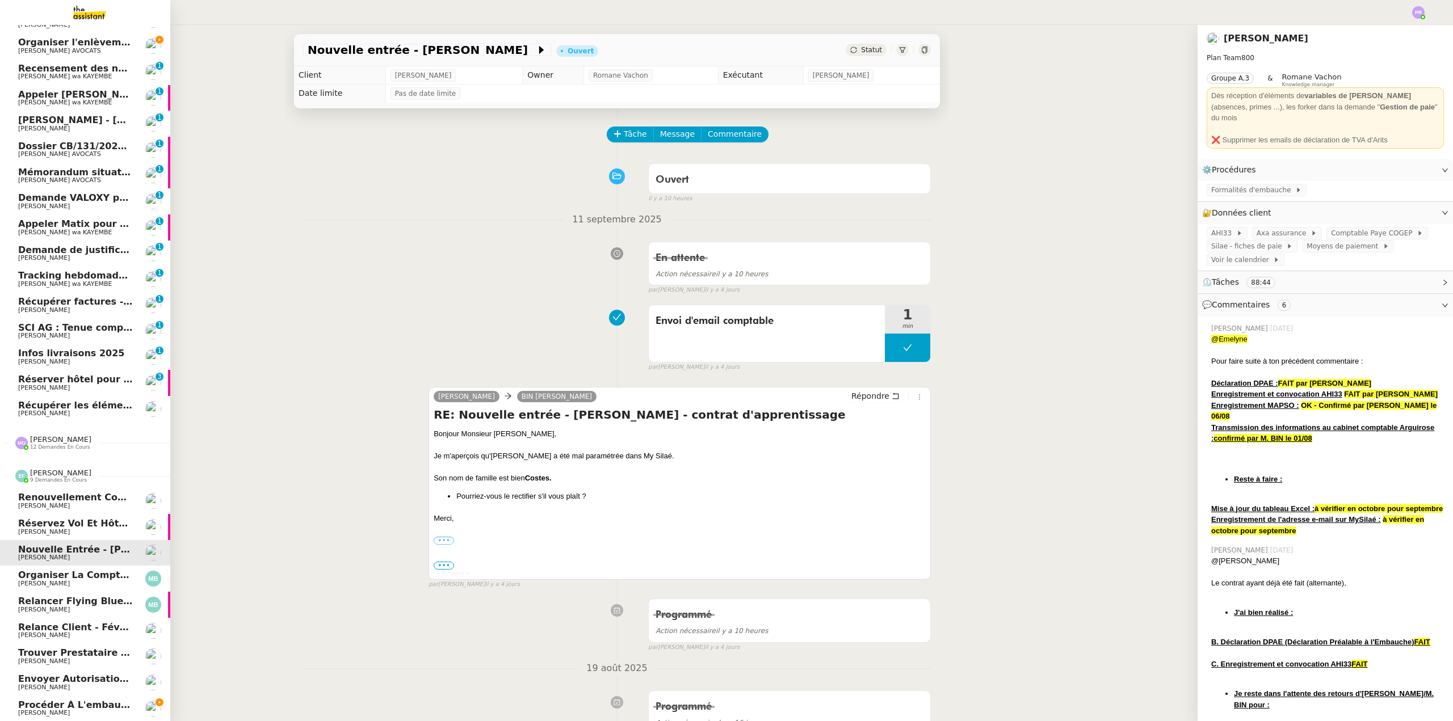  I want to click on span: 800, so click(1248, 58).